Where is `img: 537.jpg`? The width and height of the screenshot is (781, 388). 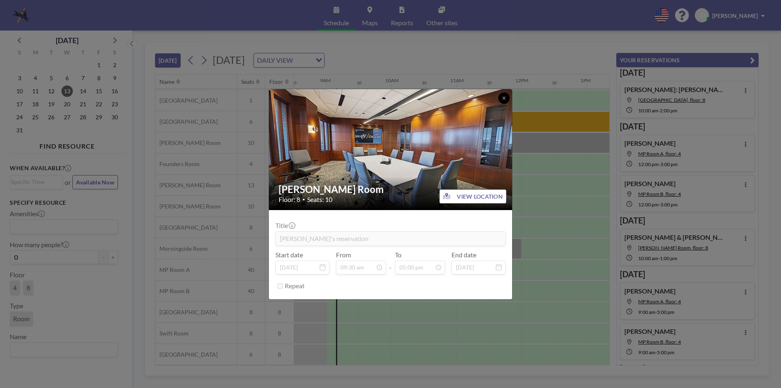 img: 537.jpg is located at coordinates (391, 149).